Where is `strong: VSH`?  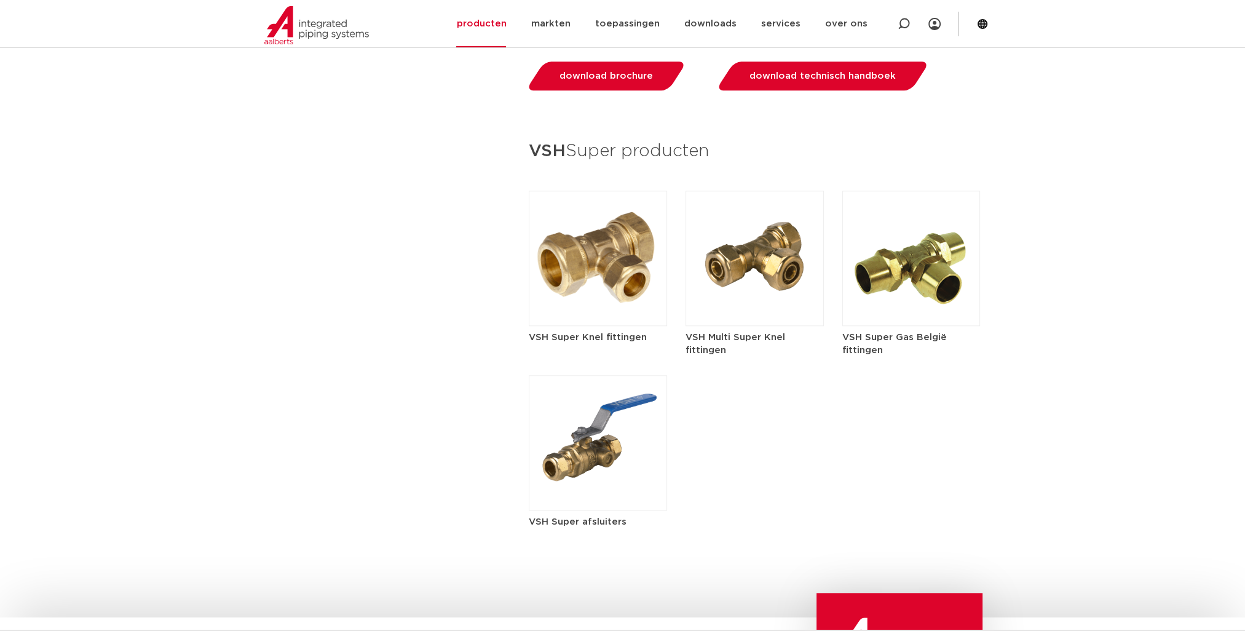
strong: VSH is located at coordinates (547, 151).